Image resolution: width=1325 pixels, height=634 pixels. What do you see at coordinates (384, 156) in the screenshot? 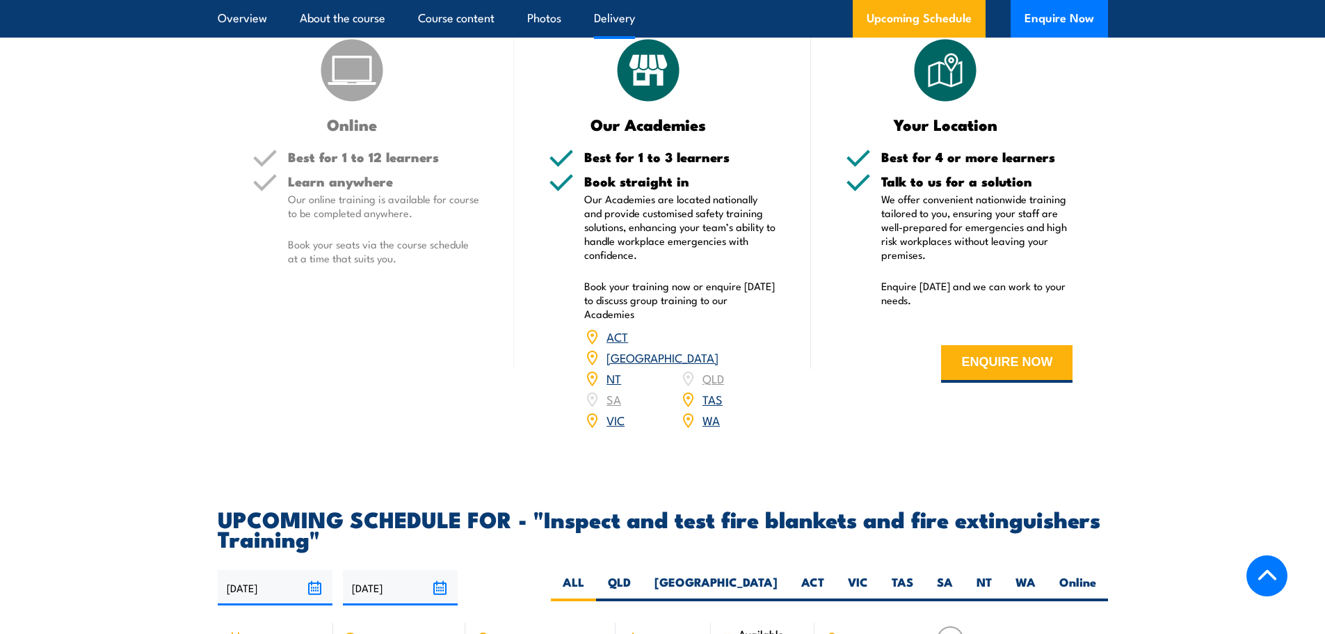
I see `h5: Best for 1 to 12 learners` at bounding box center [384, 156].